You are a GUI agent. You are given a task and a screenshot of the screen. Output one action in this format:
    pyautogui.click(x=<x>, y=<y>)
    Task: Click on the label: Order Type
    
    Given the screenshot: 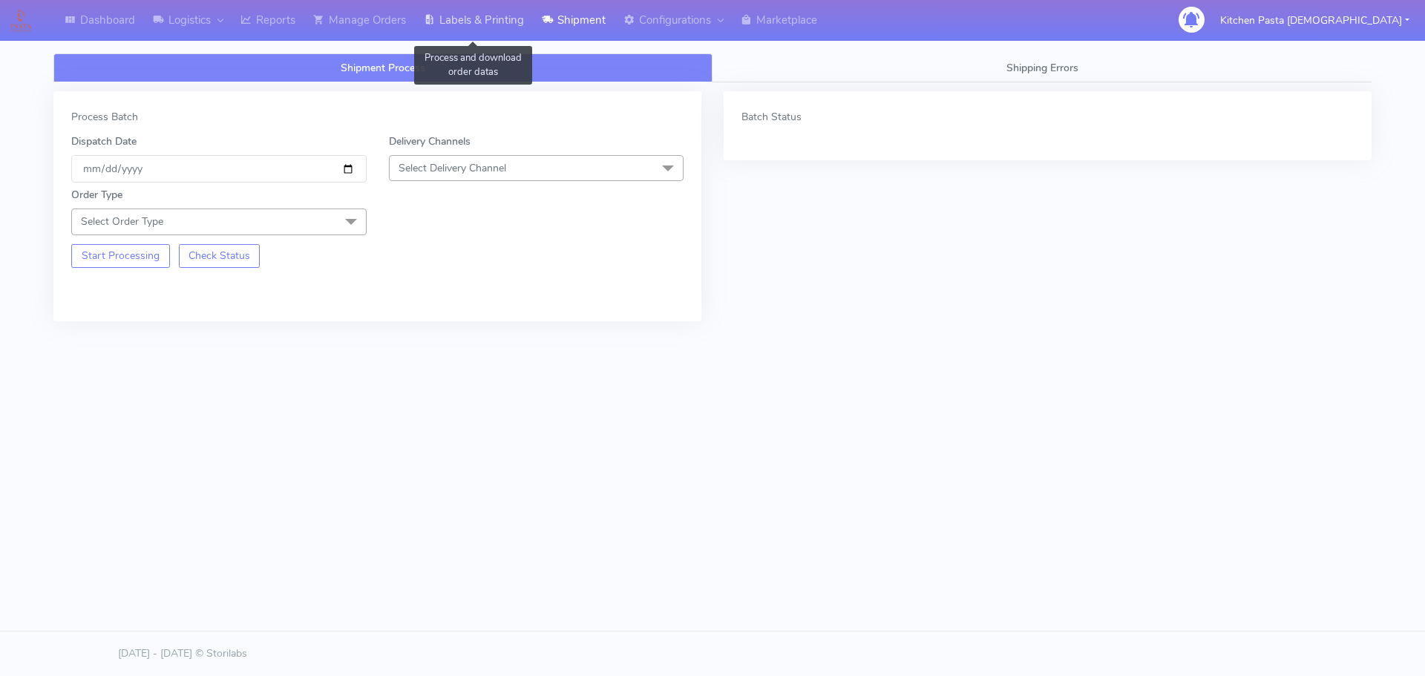 What is the action you would take?
    pyautogui.click(x=97, y=195)
    